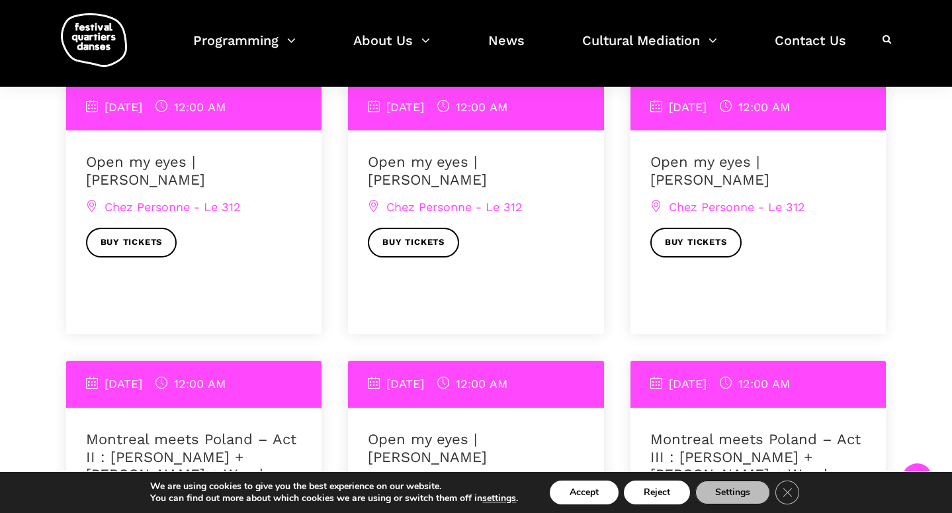 This screenshot has height=513, width=952. What do you see at coordinates (334, 498) in the screenshot?
I see `p: You can find out more about which cookies we are using or switch them off in .` at bounding box center [334, 498].